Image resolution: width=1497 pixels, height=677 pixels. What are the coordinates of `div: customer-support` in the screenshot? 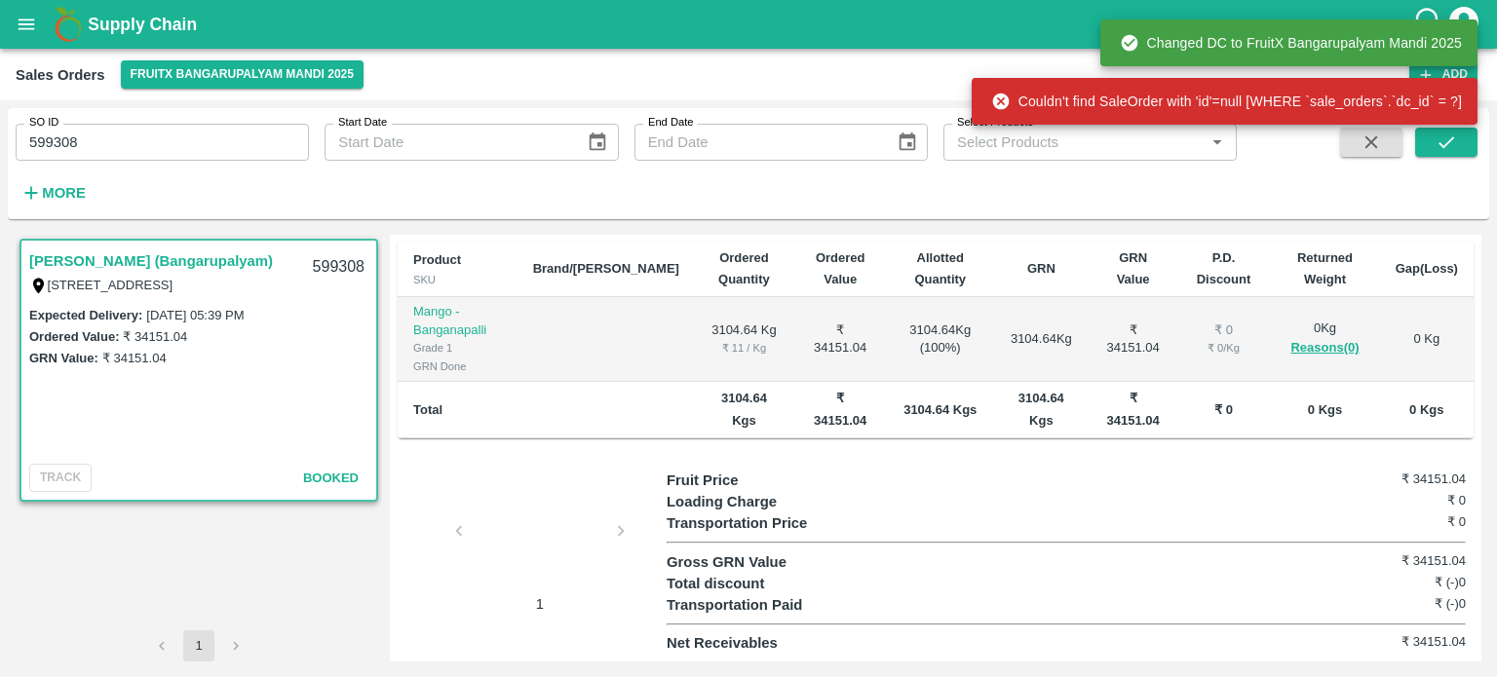 It's located at (1429, 24).